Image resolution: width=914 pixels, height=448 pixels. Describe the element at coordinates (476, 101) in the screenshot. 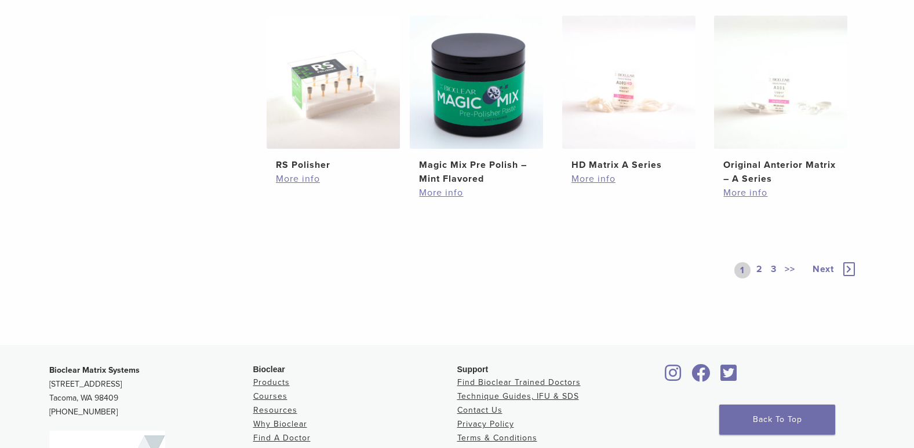

I see `a: Magic Mix Pre Polish - Mint FlavoredMagic Mix Pre Polish – Mint Flavored` at that location.